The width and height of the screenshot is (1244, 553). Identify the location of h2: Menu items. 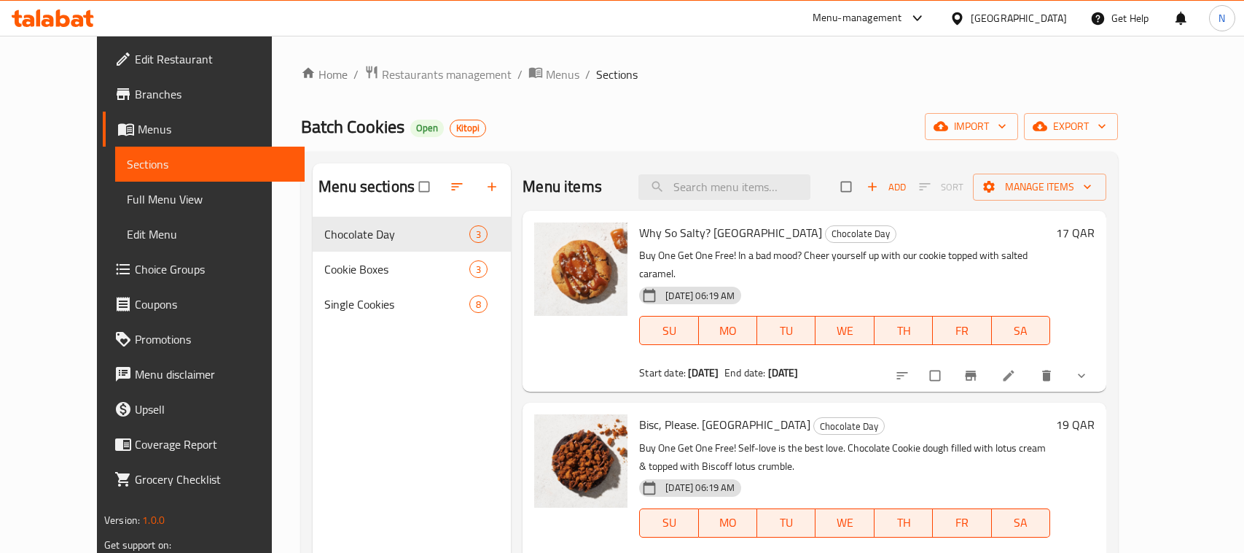
(562, 187).